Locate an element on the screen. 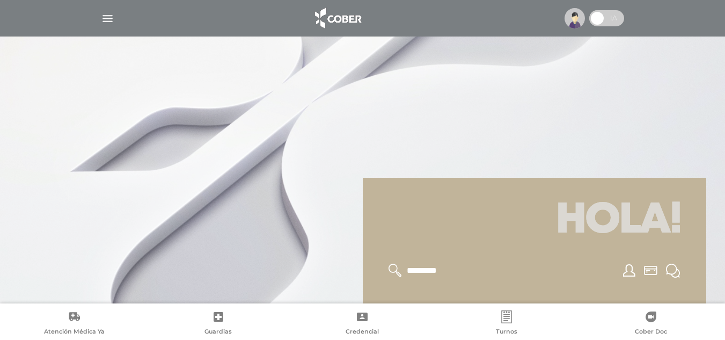 This screenshot has width=725, height=340. img: logo_cober_home-white.png is located at coordinates (337, 18).